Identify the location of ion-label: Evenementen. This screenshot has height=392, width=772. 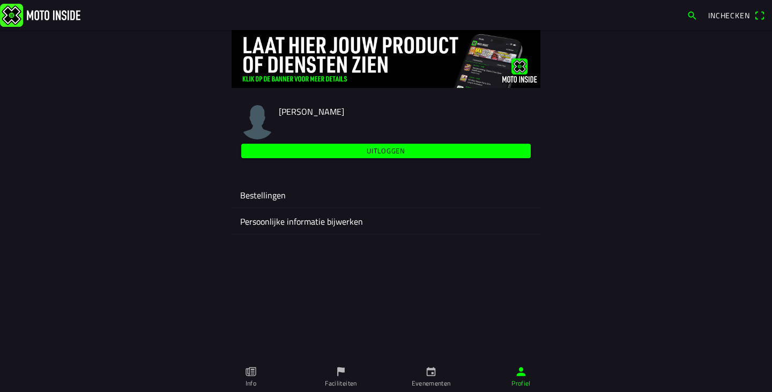
(431, 383).